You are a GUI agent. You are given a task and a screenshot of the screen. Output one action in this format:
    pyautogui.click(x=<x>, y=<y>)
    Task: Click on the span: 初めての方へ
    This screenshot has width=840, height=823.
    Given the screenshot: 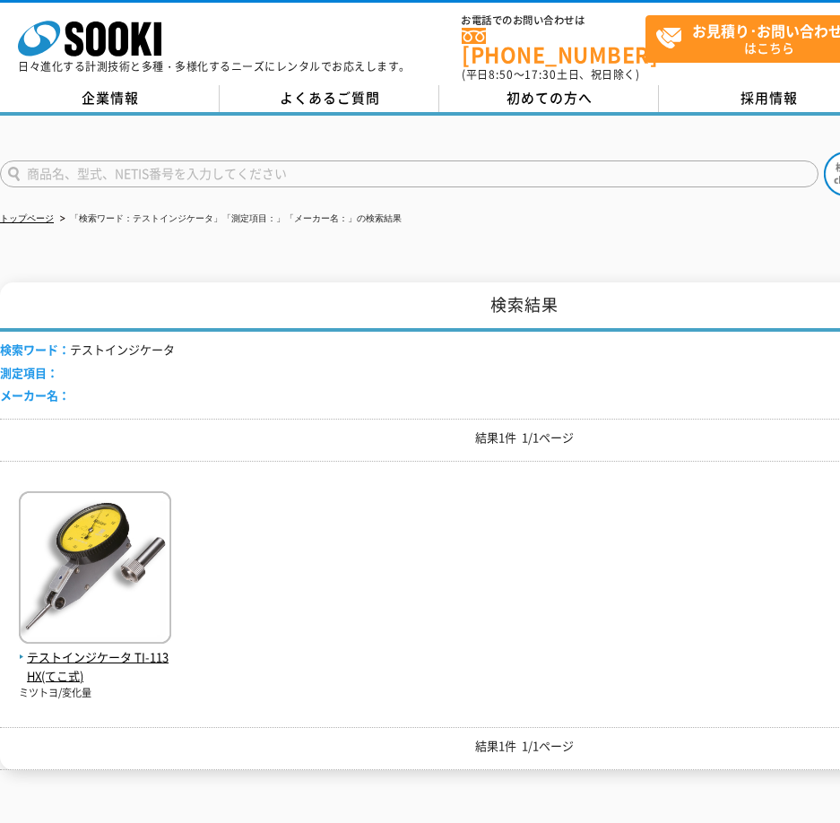 What is the action you would take?
    pyautogui.click(x=550, y=98)
    